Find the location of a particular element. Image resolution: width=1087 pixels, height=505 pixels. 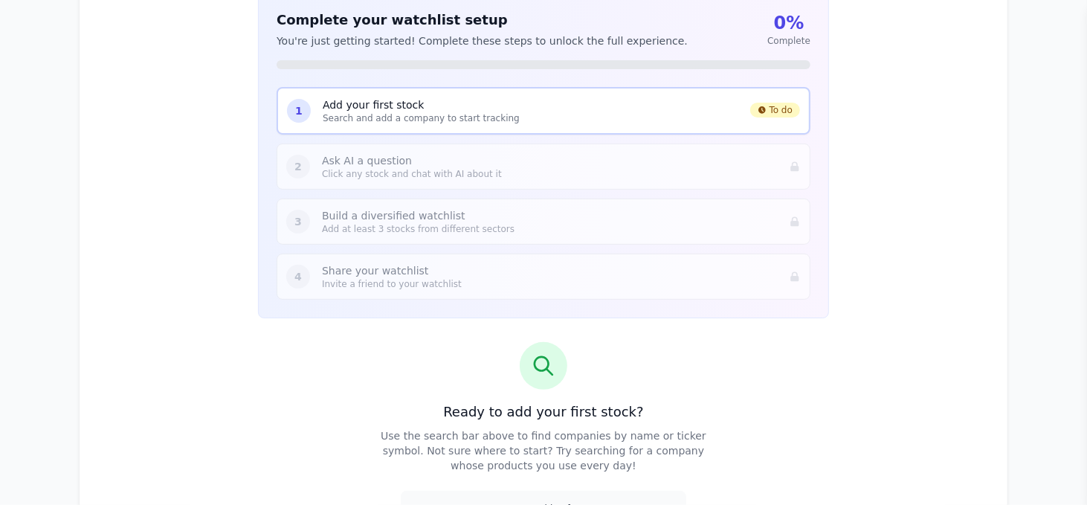

p: Ask AI a question is located at coordinates (550, 161).